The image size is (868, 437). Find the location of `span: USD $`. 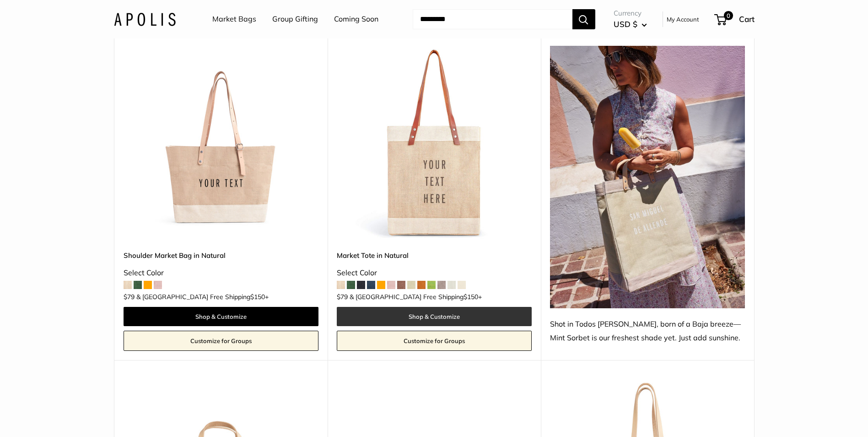

span: USD $ is located at coordinates (626, 24).